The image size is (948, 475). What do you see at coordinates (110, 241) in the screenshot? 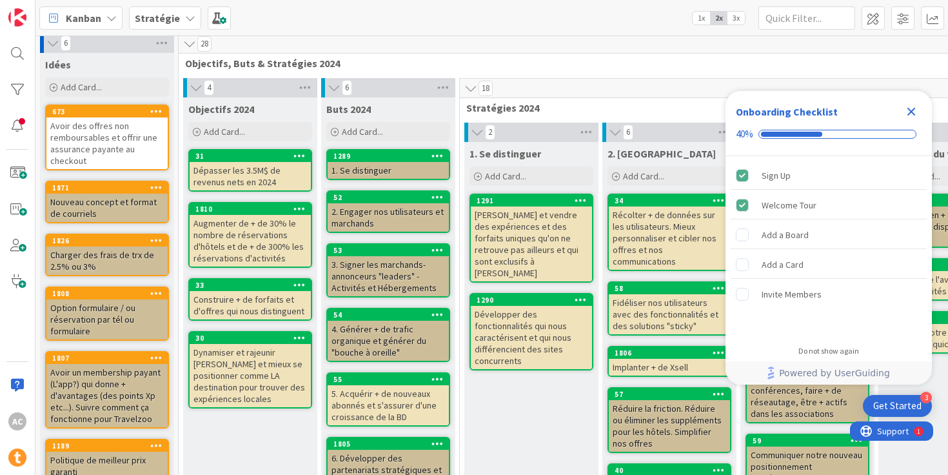
I see `div: 1826` at bounding box center [110, 241].